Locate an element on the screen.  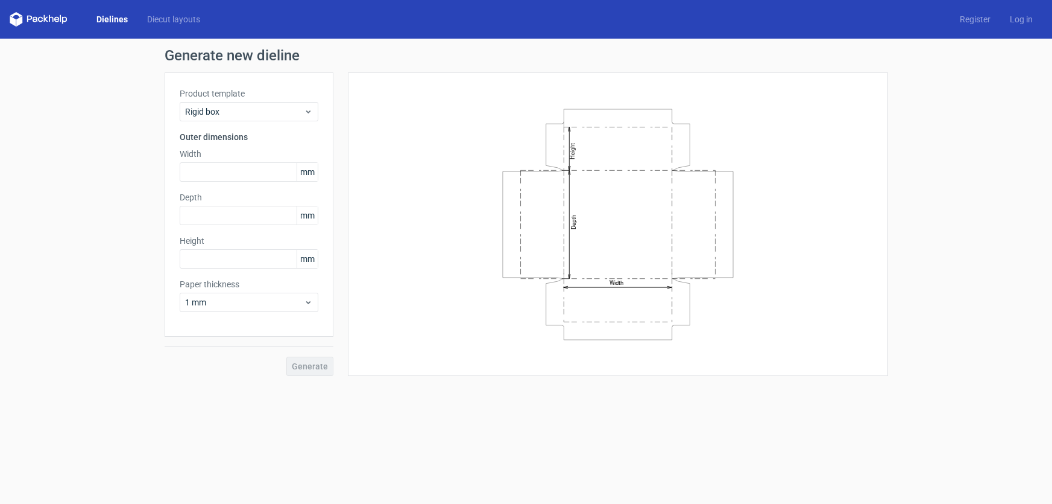
a: Register is located at coordinates (975, 19).